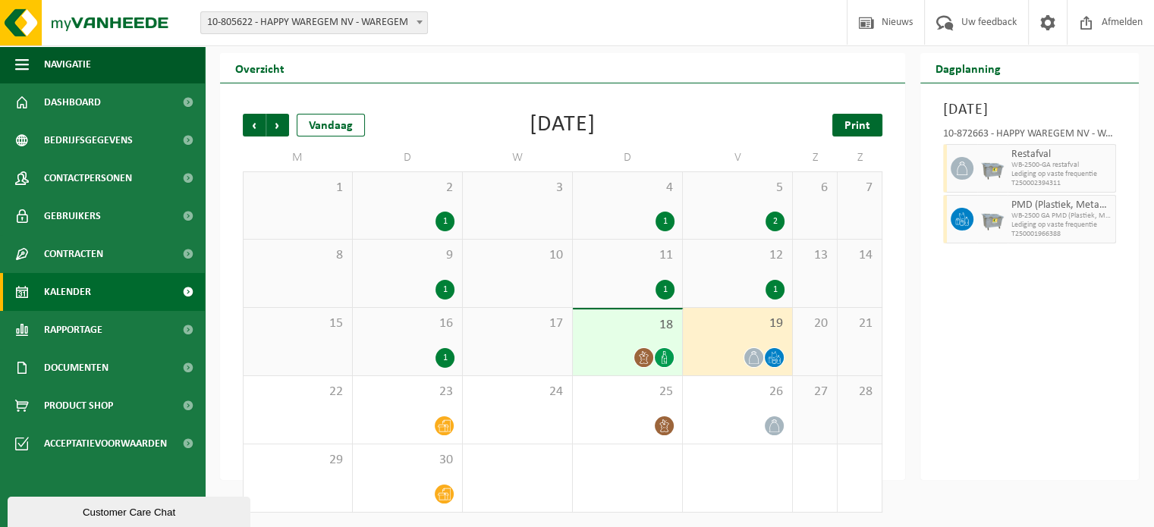 Image resolution: width=1154 pixels, height=527 pixels. I want to click on span: 29, so click(297, 461).